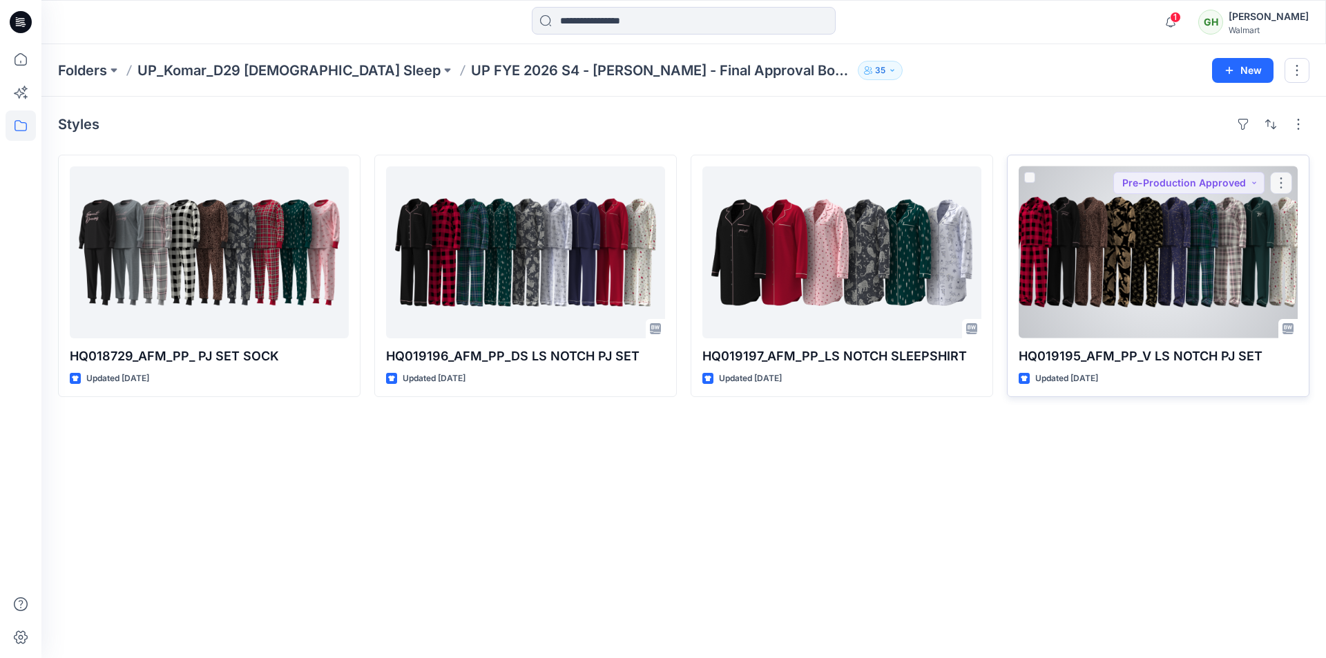  I want to click on p: HQ019195_AFM_PP_V LS NOTCH PJ SET, so click(1158, 356).